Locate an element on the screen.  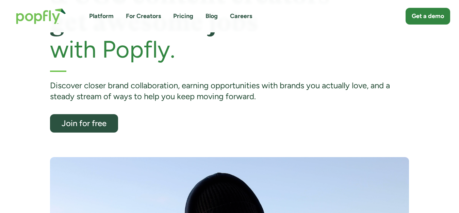
div: Get a demo is located at coordinates (428, 16).